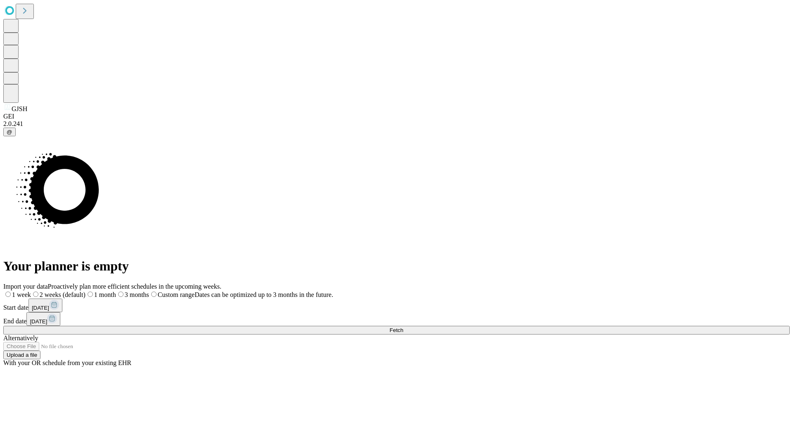 Image resolution: width=793 pixels, height=446 pixels. What do you see at coordinates (8, 294) in the screenshot?
I see `input: 1 week` at bounding box center [8, 294].